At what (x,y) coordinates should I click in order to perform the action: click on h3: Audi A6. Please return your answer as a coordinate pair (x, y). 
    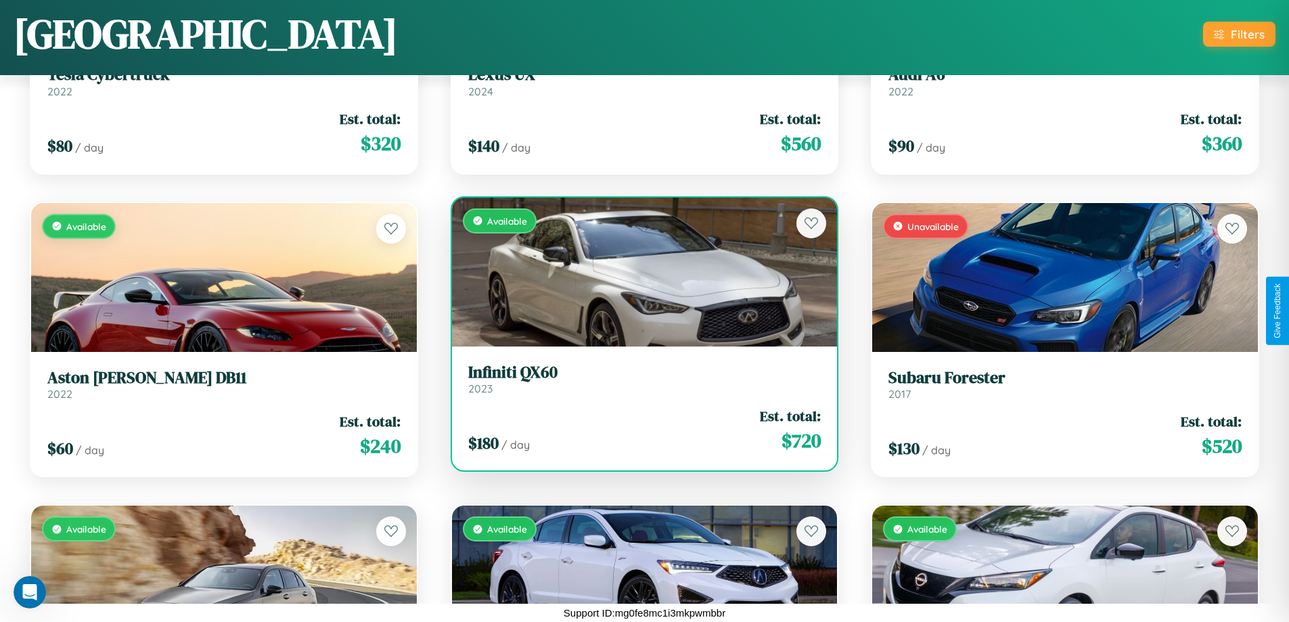
    Looking at the image, I should click on (1065, 74).